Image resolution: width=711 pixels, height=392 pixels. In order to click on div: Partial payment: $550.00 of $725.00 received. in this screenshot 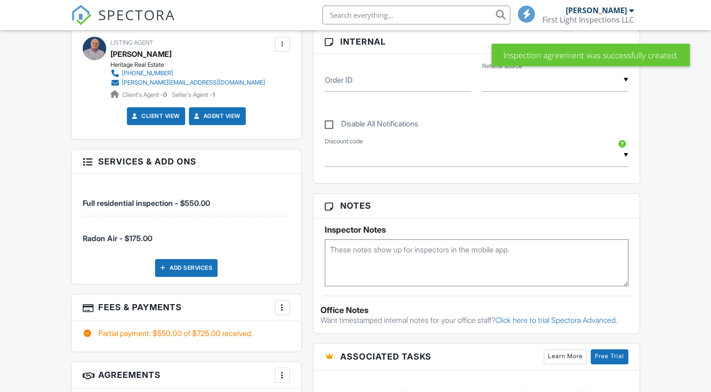, I will do `click(186, 333)`.